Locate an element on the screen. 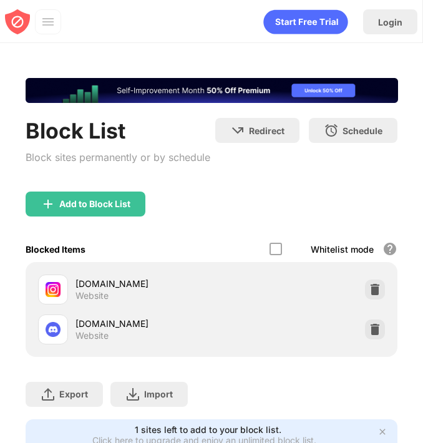 The height and width of the screenshot is (443, 423). img: blocksite-icon-red.svg is located at coordinates (17, 22).